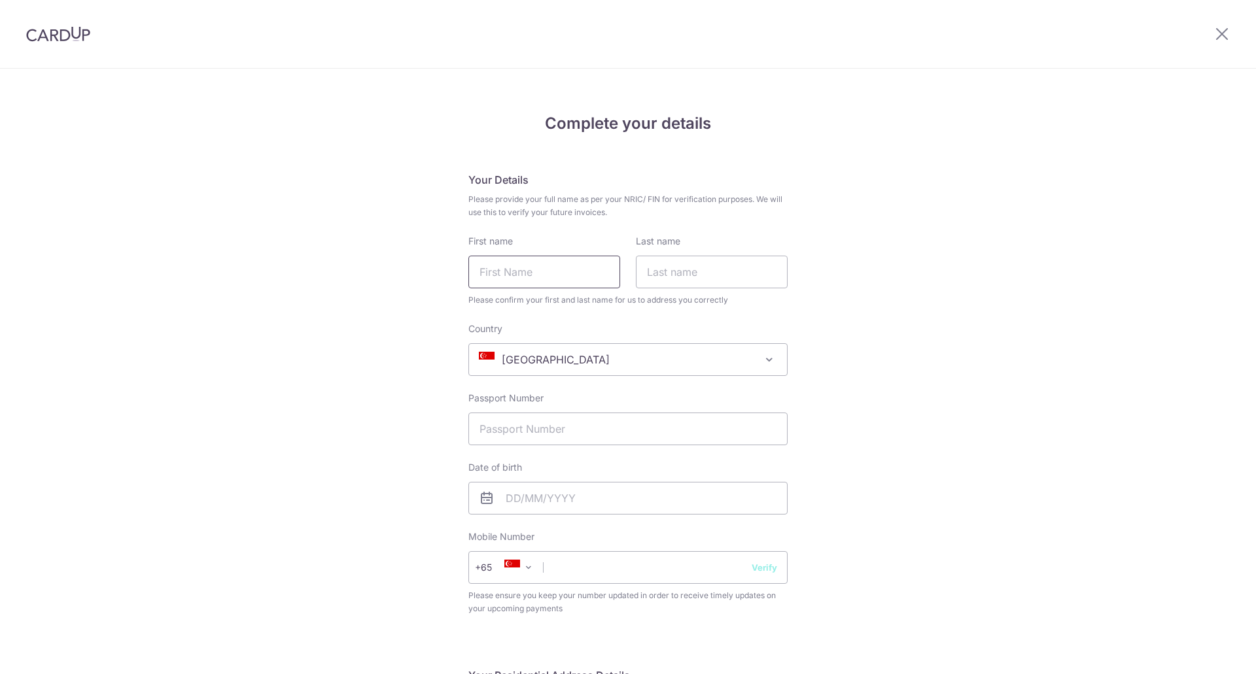  Describe the element at coordinates (544, 272) in the screenshot. I see `input: First Name` at that location.